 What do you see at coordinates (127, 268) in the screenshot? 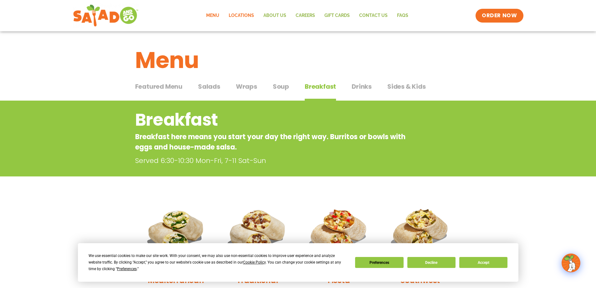
I see `span: Preferences` at bounding box center [127, 268].